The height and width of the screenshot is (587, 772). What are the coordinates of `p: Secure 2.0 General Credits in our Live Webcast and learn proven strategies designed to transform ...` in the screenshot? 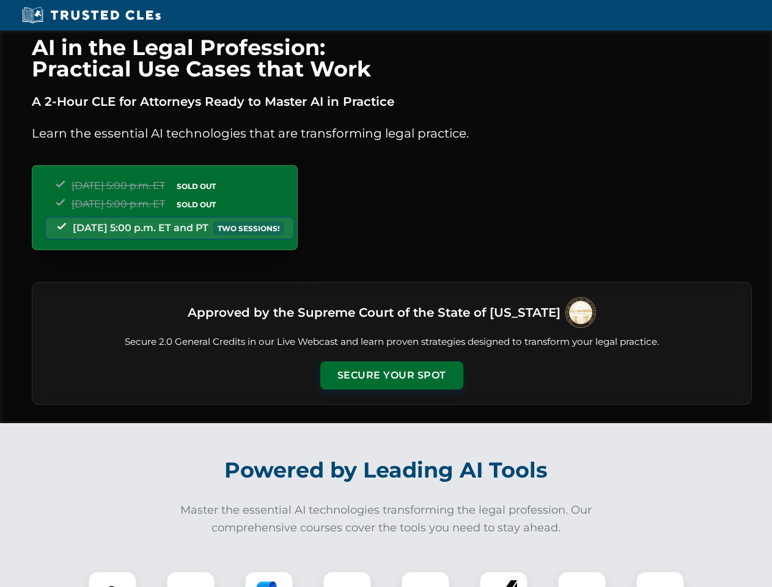 It's located at (392, 342).